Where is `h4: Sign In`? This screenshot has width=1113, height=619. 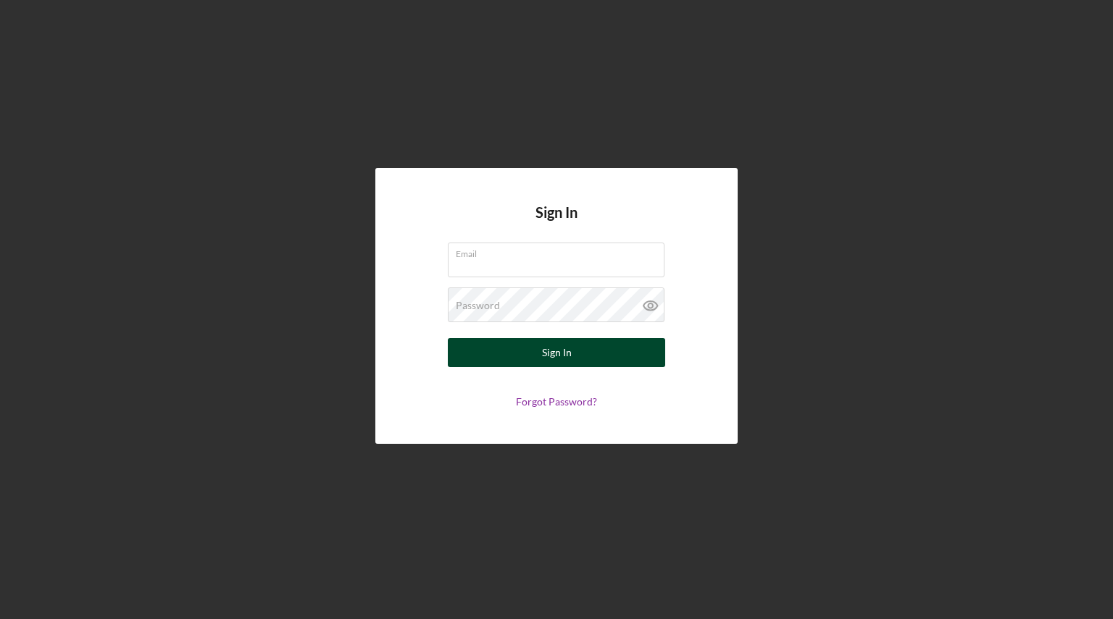 h4: Sign In is located at coordinates (556, 223).